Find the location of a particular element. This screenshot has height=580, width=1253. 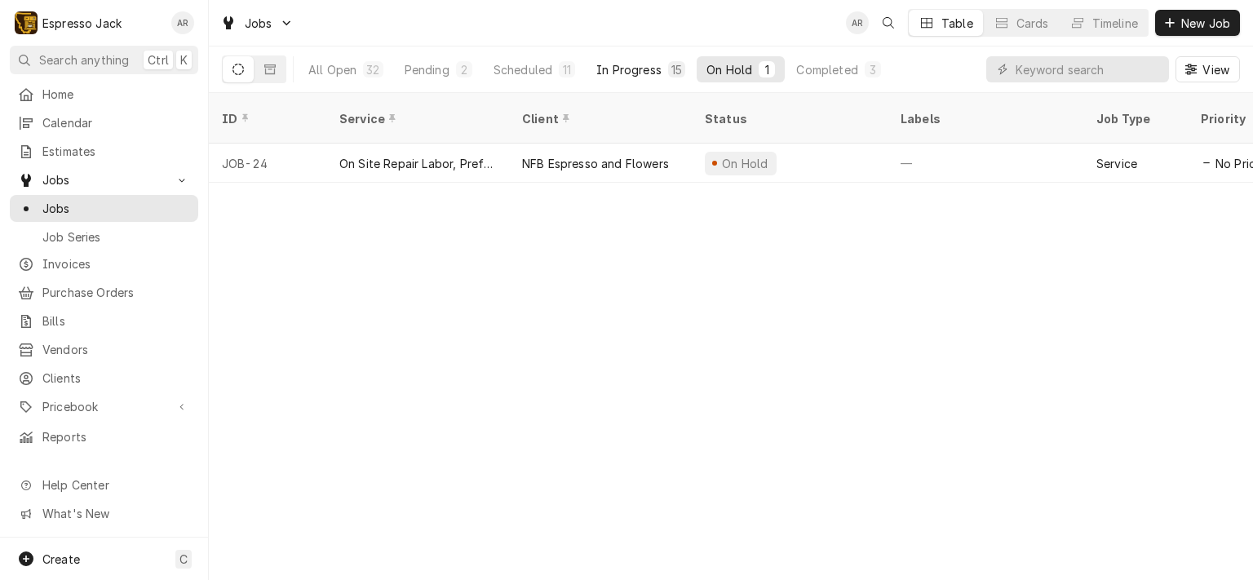

button: Search anythingCtrlK is located at coordinates (104, 60).